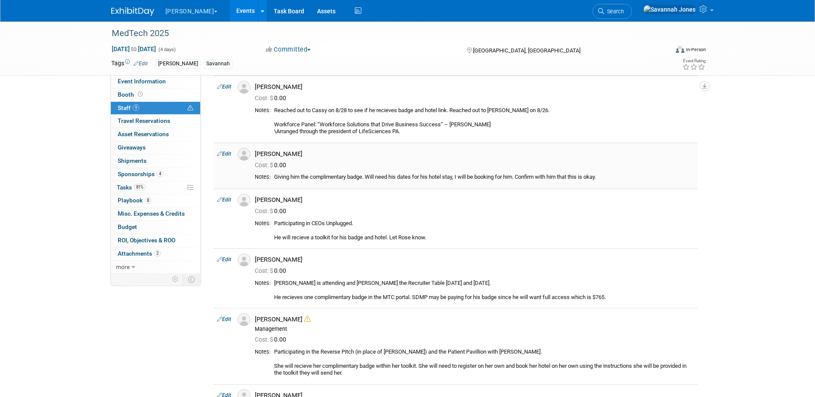  I want to click on a: more, so click(155, 267).